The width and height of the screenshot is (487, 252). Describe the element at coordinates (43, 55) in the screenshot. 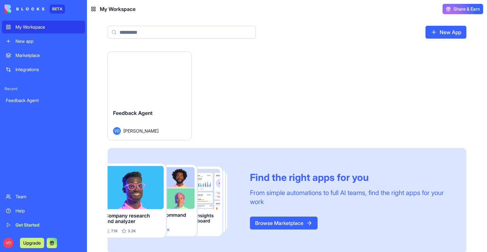

I see `a: Marketplace` at that location.